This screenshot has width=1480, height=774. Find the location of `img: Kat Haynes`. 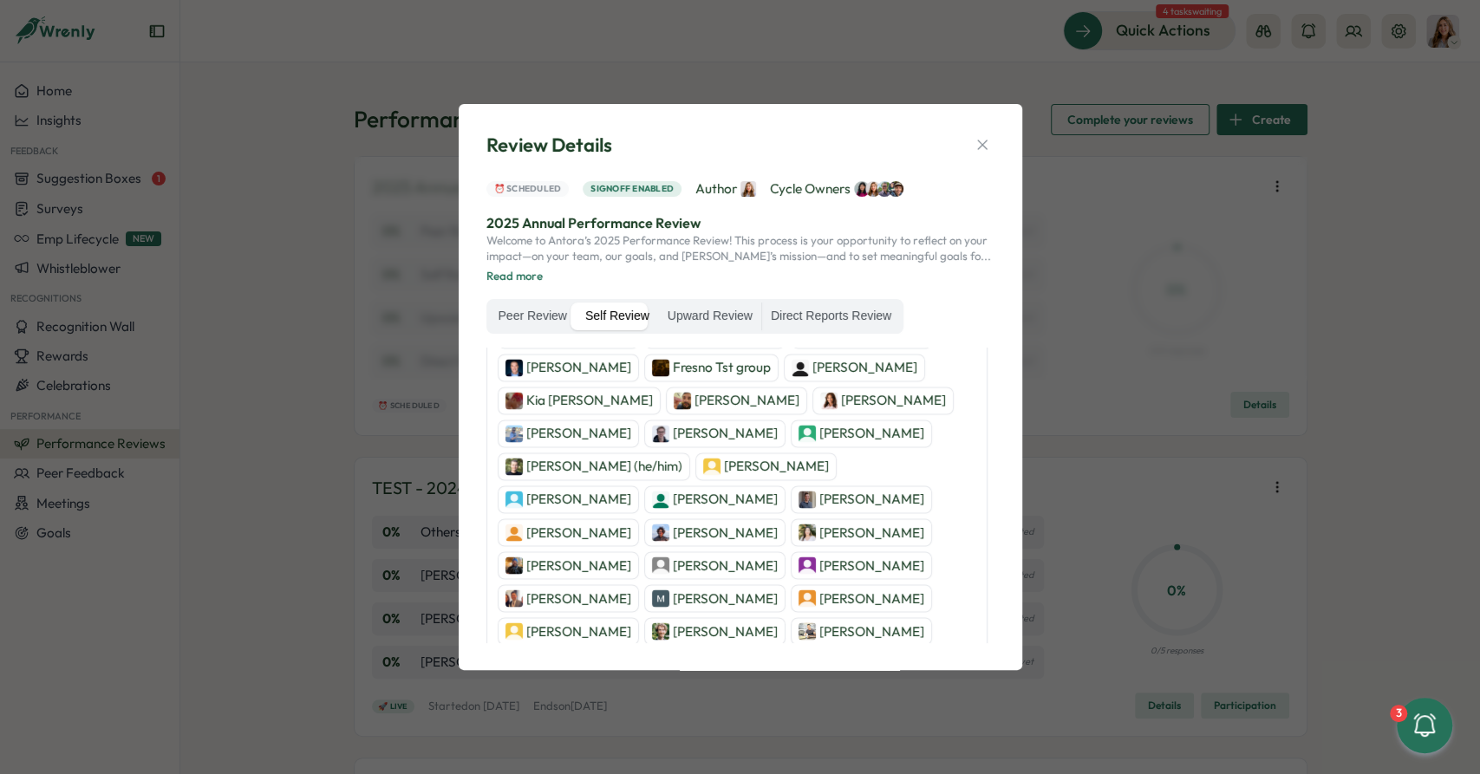

img: Kat Haynes is located at coordinates (862, 189).